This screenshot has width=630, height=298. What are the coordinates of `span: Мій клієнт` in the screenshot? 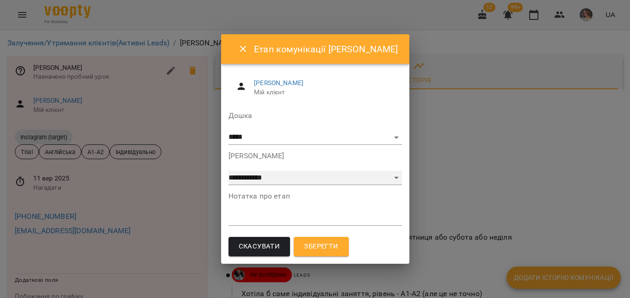 It's located at (324, 93).